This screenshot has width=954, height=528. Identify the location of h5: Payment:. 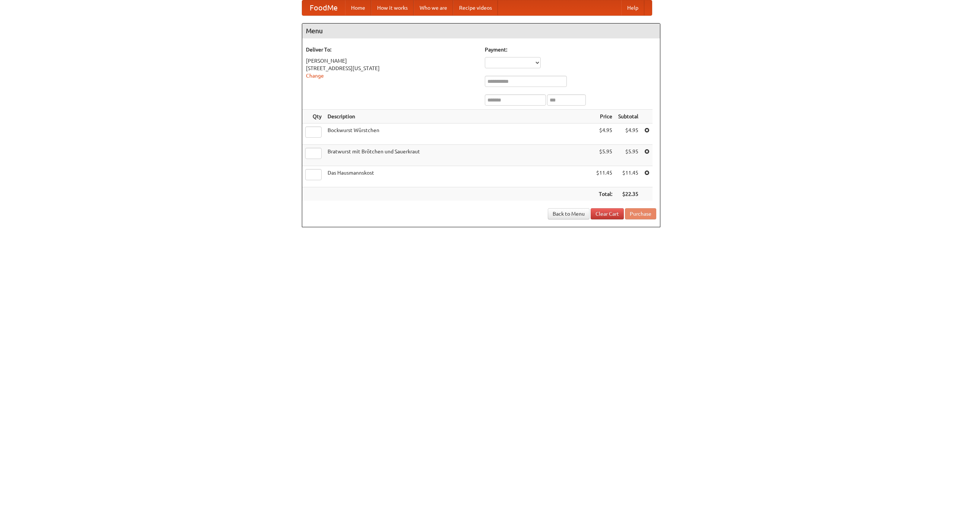
(571, 50).